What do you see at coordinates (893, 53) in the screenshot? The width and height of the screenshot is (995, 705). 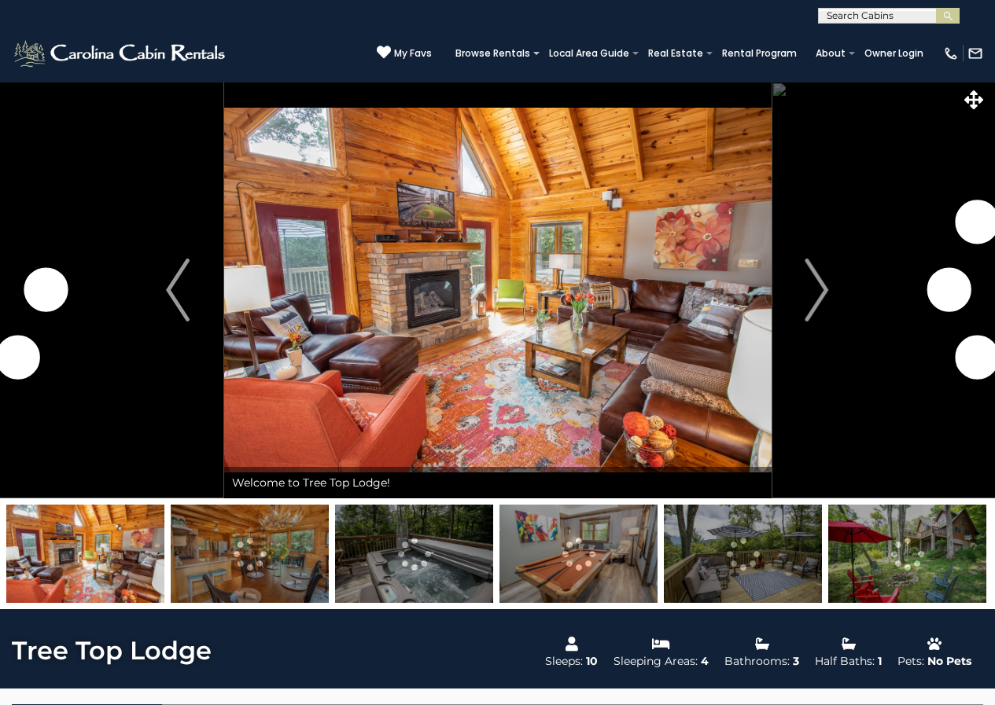 I see `a: Owner Login` at bounding box center [893, 53].